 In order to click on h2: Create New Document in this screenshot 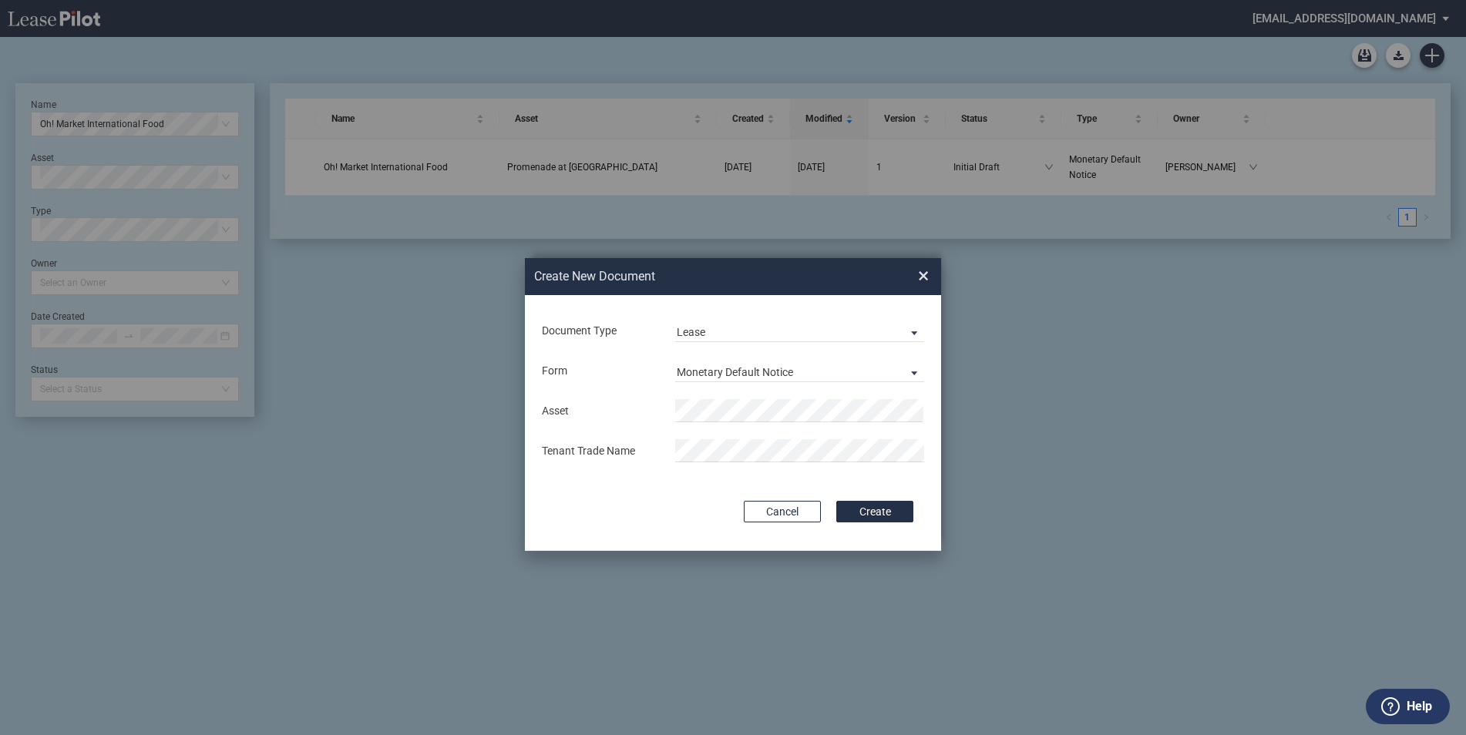, I will do `click(698, 277)`.